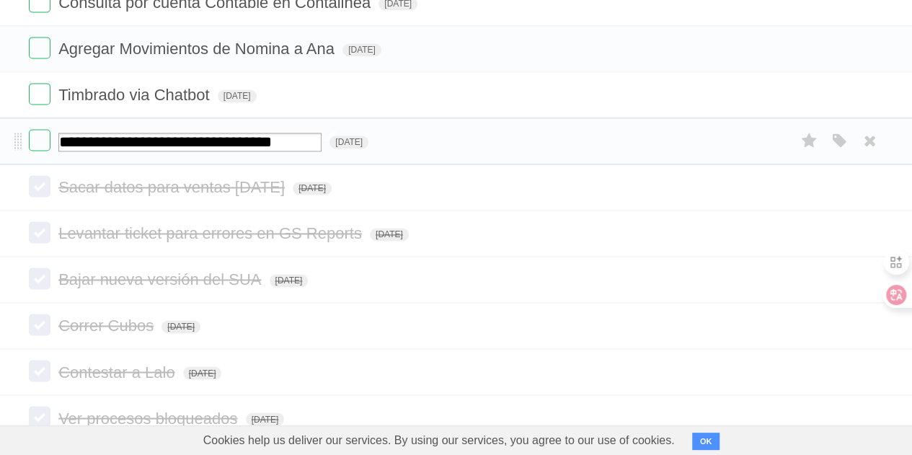 The height and width of the screenshot is (455, 912). I want to click on span: Correr Cubos, so click(107, 325).